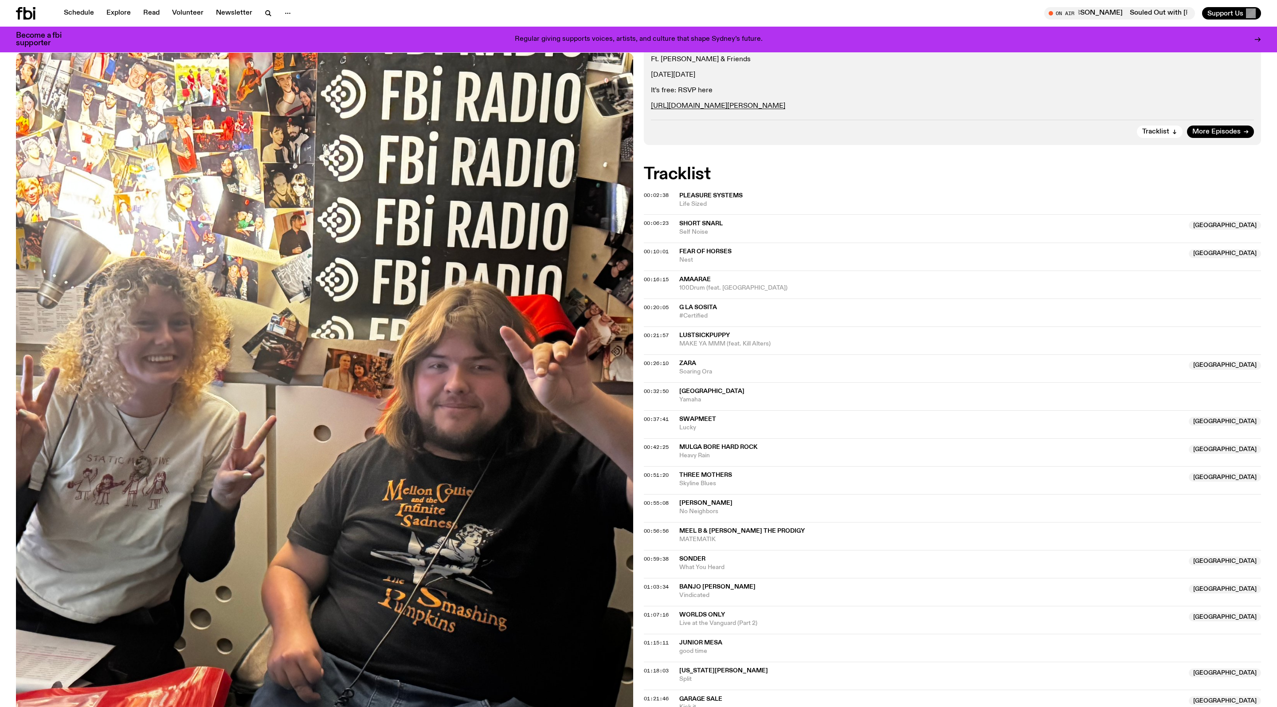  What do you see at coordinates (1220, 132) in the screenshot?
I see `a: More Episodes` at bounding box center [1220, 132].